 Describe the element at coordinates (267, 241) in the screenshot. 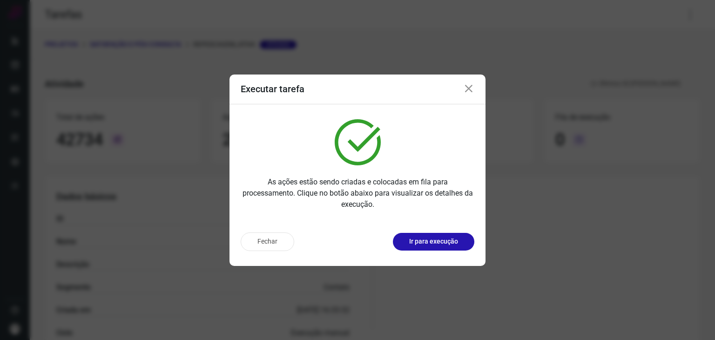

I see `button: Fechar` at that location.